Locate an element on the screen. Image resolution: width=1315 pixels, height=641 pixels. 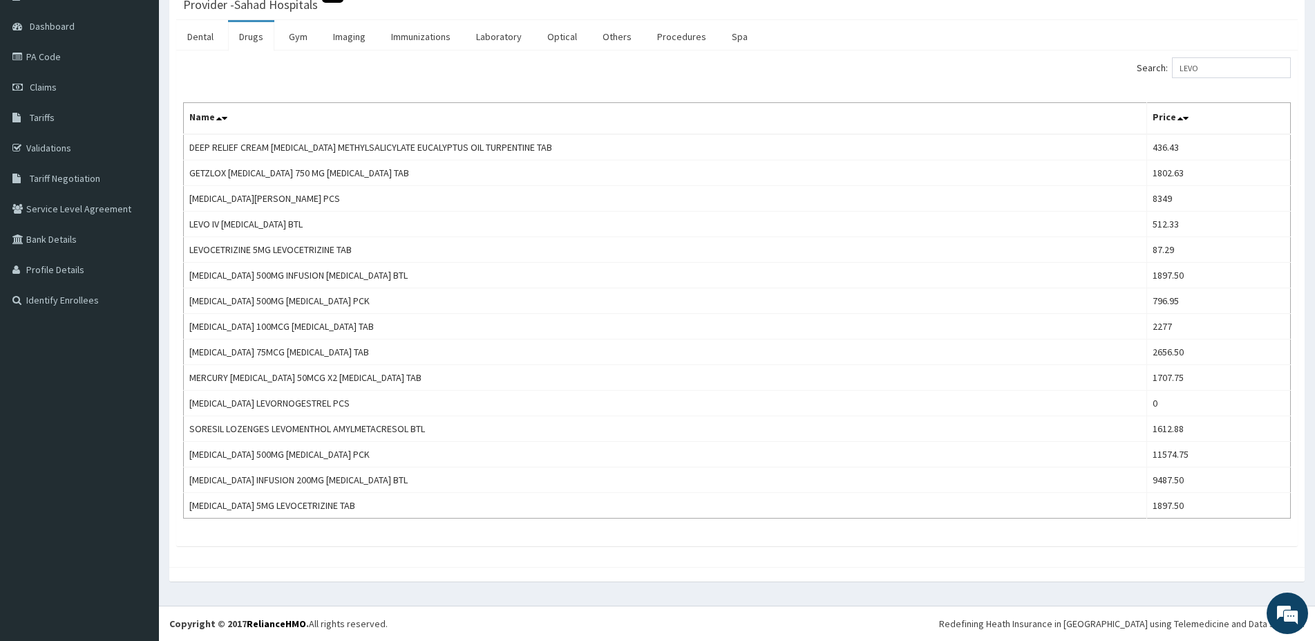
a: RelianceHMO is located at coordinates (276, 623).